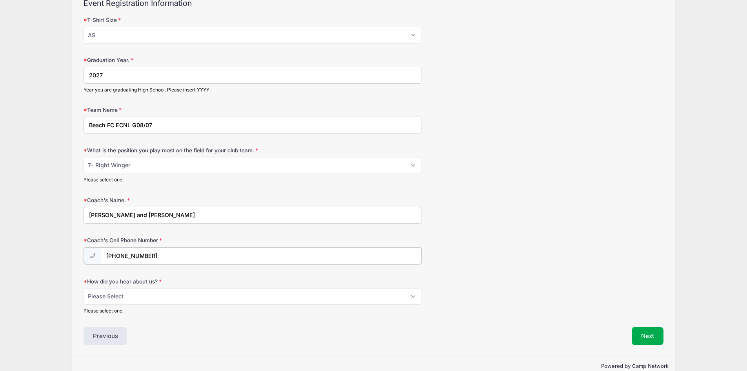 Image resolution: width=747 pixels, height=371 pixels. Describe the element at coordinates (373, 366) in the screenshot. I see `p: Powered by Camp Network` at that location.